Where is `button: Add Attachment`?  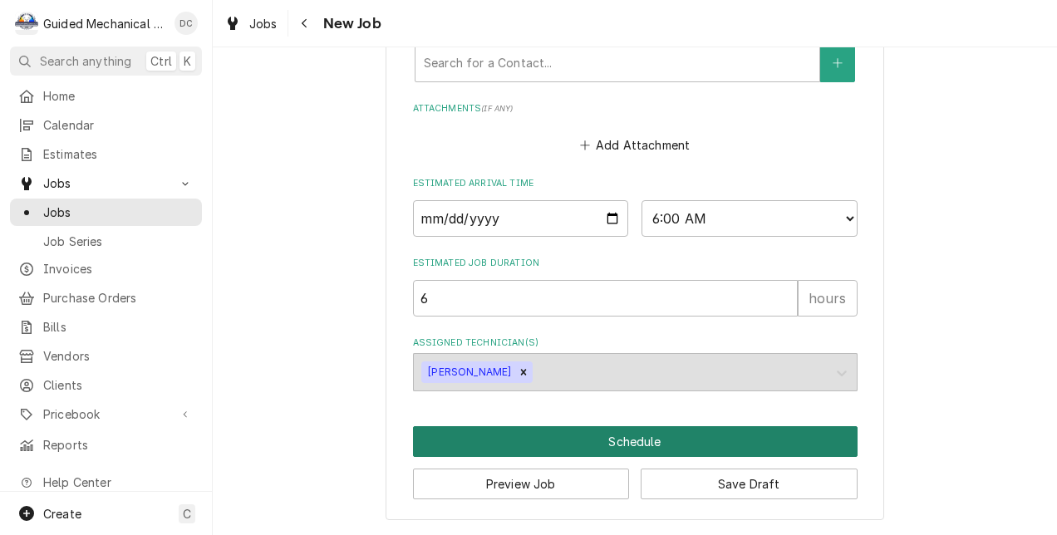
button: Add Attachment is located at coordinates (635, 145).